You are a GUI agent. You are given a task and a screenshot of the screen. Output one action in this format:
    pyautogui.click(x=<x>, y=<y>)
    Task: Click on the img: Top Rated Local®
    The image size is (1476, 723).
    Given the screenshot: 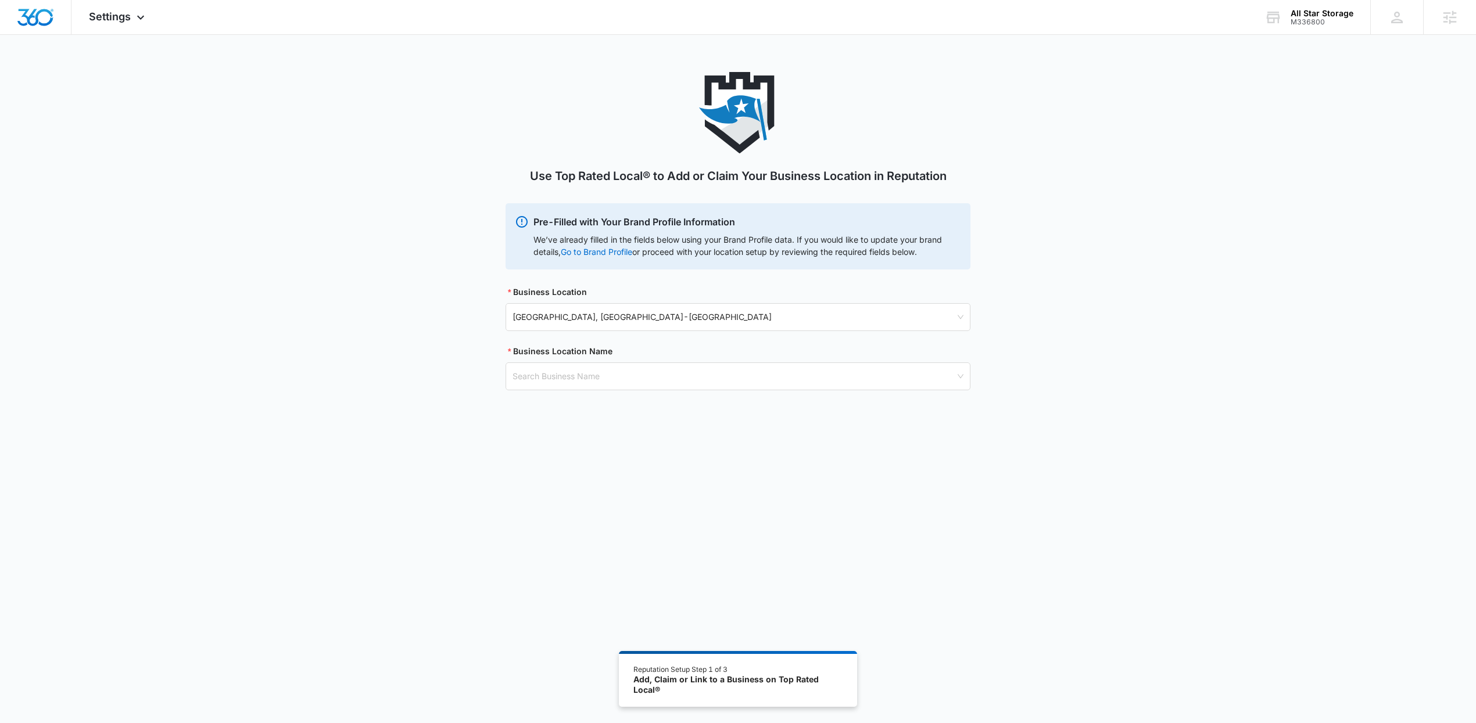 What is the action you would take?
    pyautogui.click(x=738, y=113)
    